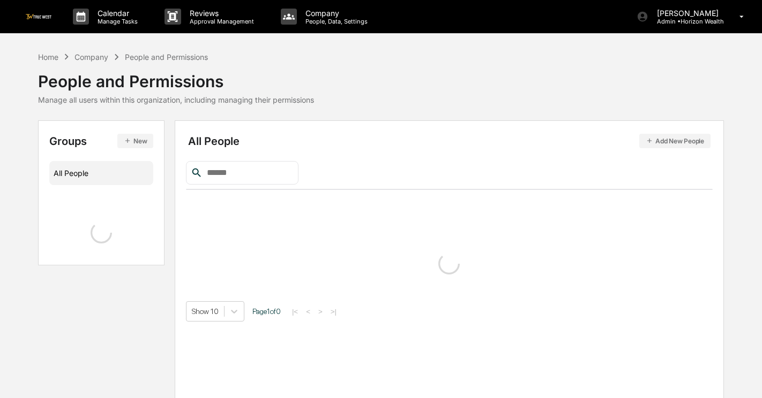 Image resolution: width=762 pixels, height=398 pixels. What do you see at coordinates (48, 57) in the screenshot?
I see `div: Home` at bounding box center [48, 57].